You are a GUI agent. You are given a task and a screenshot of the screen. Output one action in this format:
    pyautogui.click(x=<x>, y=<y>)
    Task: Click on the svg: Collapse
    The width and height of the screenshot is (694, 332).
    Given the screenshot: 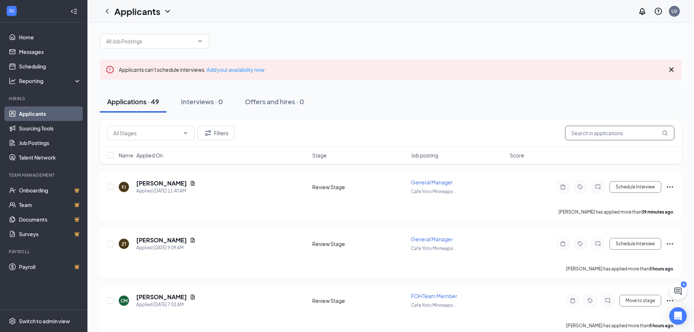 What is the action you would take?
    pyautogui.click(x=74, y=11)
    